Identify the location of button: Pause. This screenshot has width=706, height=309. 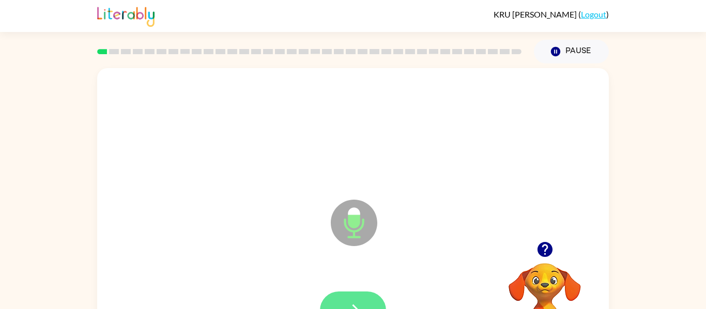
(571, 52).